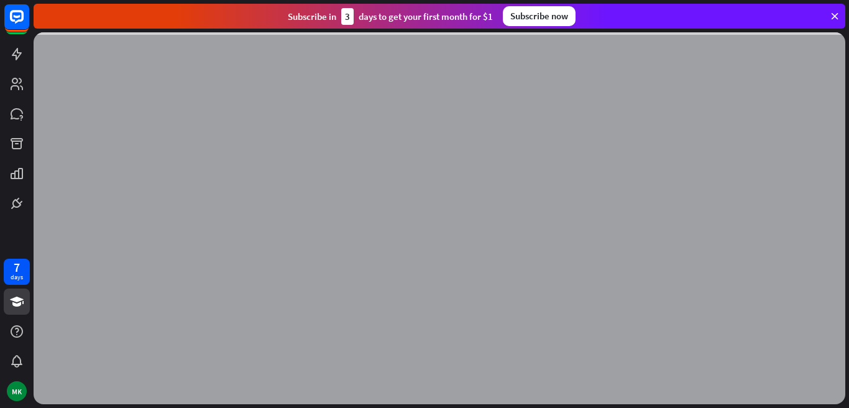 The width and height of the screenshot is (849, 408). Describe the element at coordinates (17, 267) in the screenshot. I see `div: 7` at that location.